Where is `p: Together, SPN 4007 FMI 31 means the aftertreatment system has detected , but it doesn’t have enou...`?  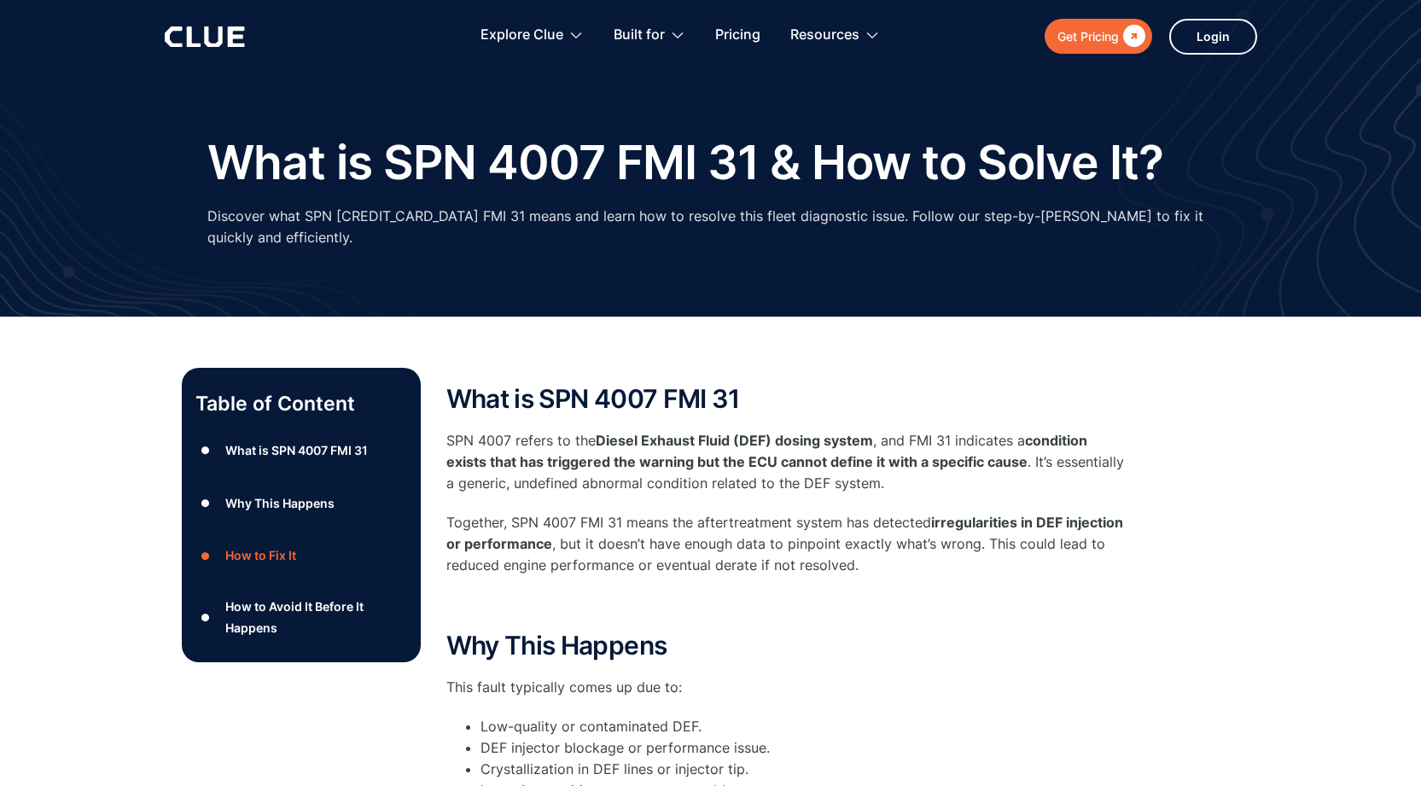
p: Together, SPN 4007 FMI 31 means the aftertreatment system has detected , but it doesn’t have enou... is located at coordinates (787, 544).